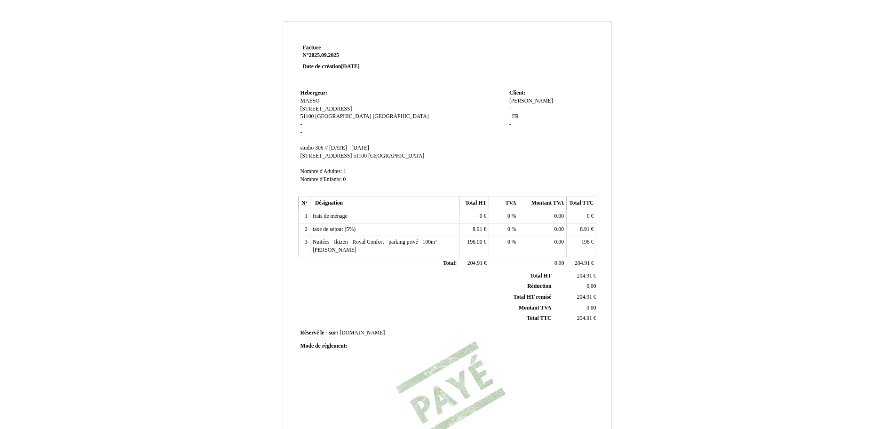 The width and height of the screenshot is (894, 429). Describe the element at coordinates (515, 116) in the screenshot. I see `span: FR` at that location.